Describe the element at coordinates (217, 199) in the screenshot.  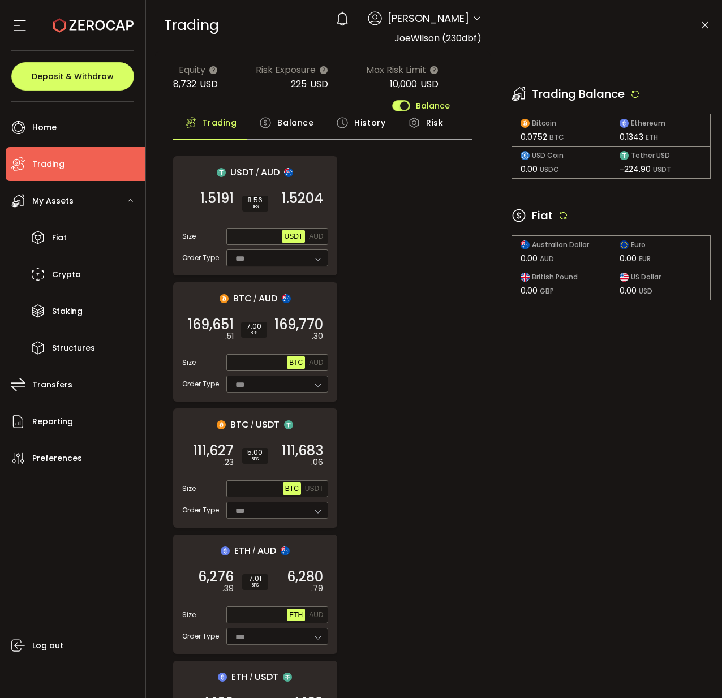
I see `span: 1.5191` at that location.